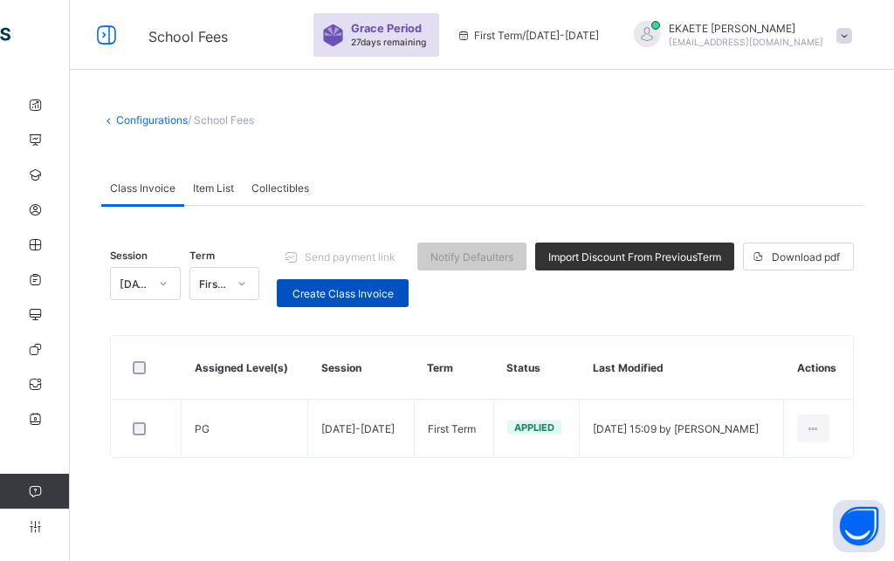 The width and height of the screenshot is (894, 561). Describe the element at coordinates (682, 367) in the screenshot. I see `th: Last Modified` at that location.